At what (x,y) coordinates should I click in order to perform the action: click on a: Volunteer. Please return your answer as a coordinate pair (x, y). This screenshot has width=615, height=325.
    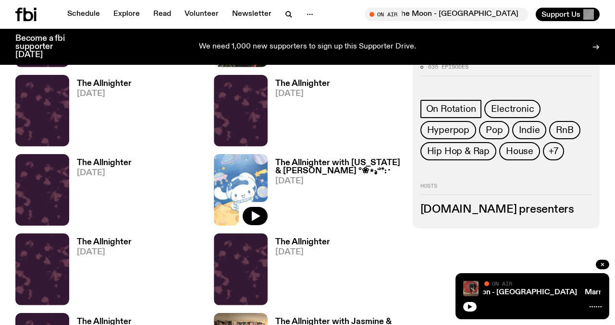
    Looking at the image, I should click on (201, 14).